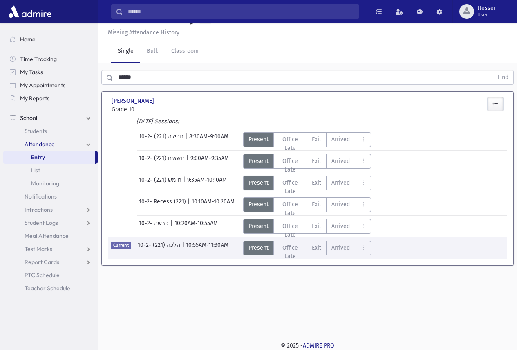  Describe the element at coordinates (487, 15) in the screenshot. I see `span: User` at that location.